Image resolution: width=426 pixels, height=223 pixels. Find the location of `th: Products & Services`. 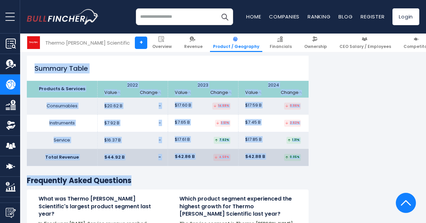

th: Products & Services is located at coordinates (62, 89).